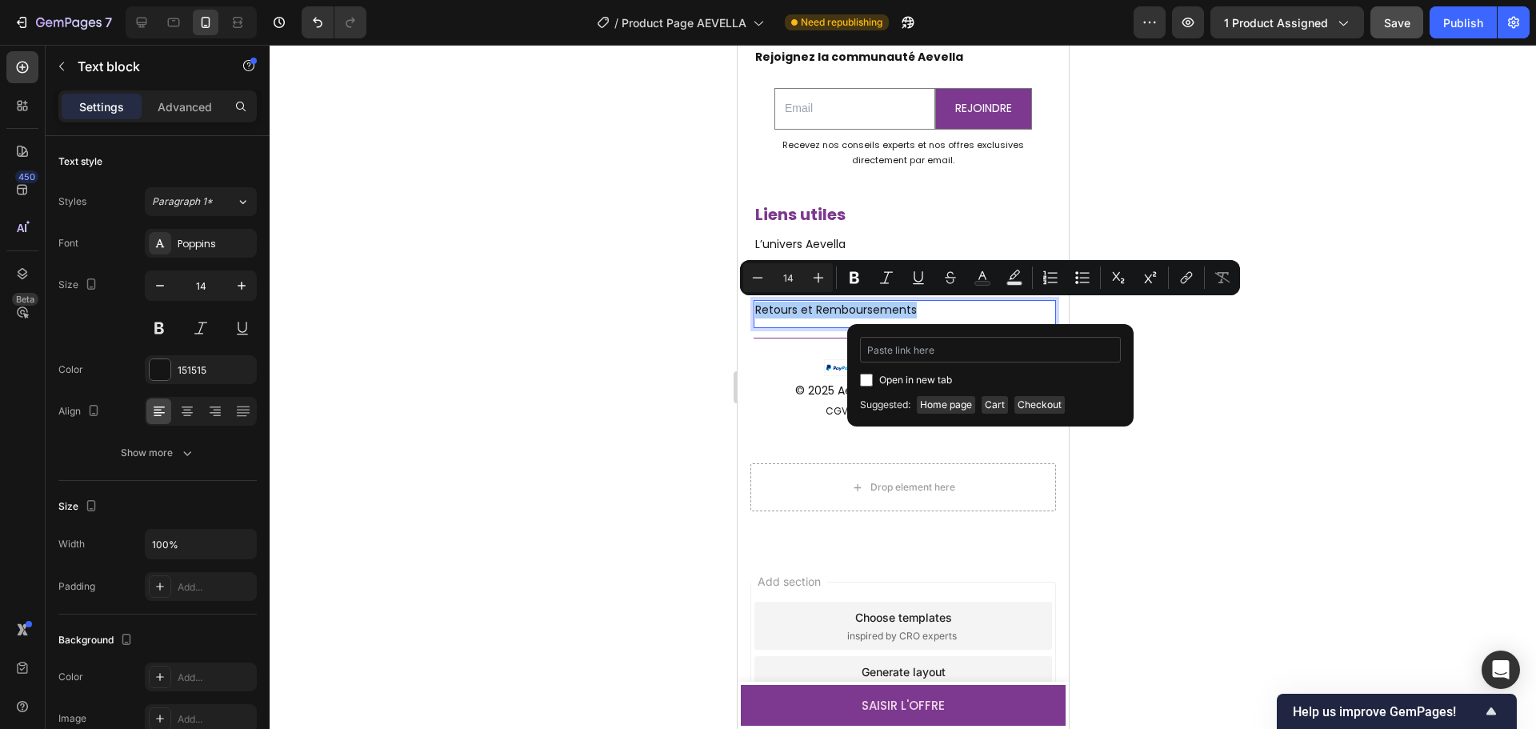 This screenshot has height=729, width=1536. I want to click on div: Font, so click(68, 243).